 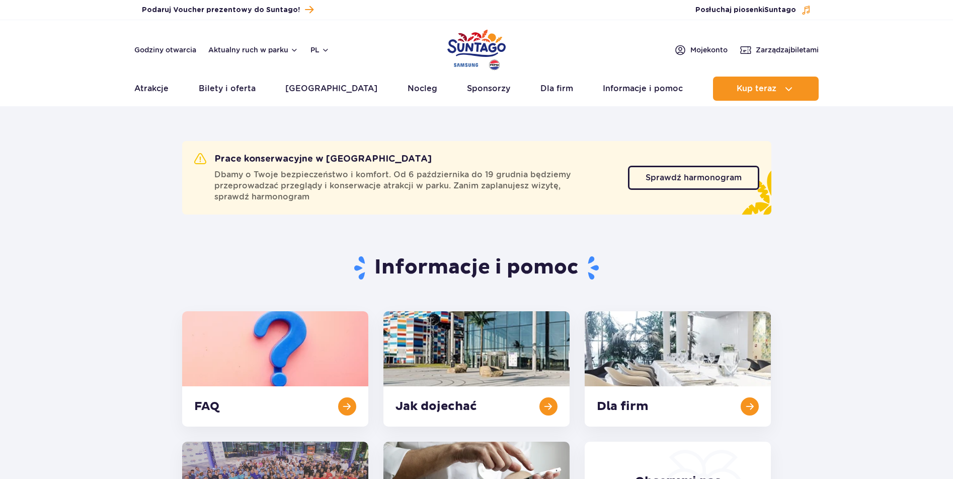 What do you see at coordinates (221, 10) in the screenshot?
I see `span: Podaruj Voucher prezentowy do Suntago!` at bounding box center [221, 10].